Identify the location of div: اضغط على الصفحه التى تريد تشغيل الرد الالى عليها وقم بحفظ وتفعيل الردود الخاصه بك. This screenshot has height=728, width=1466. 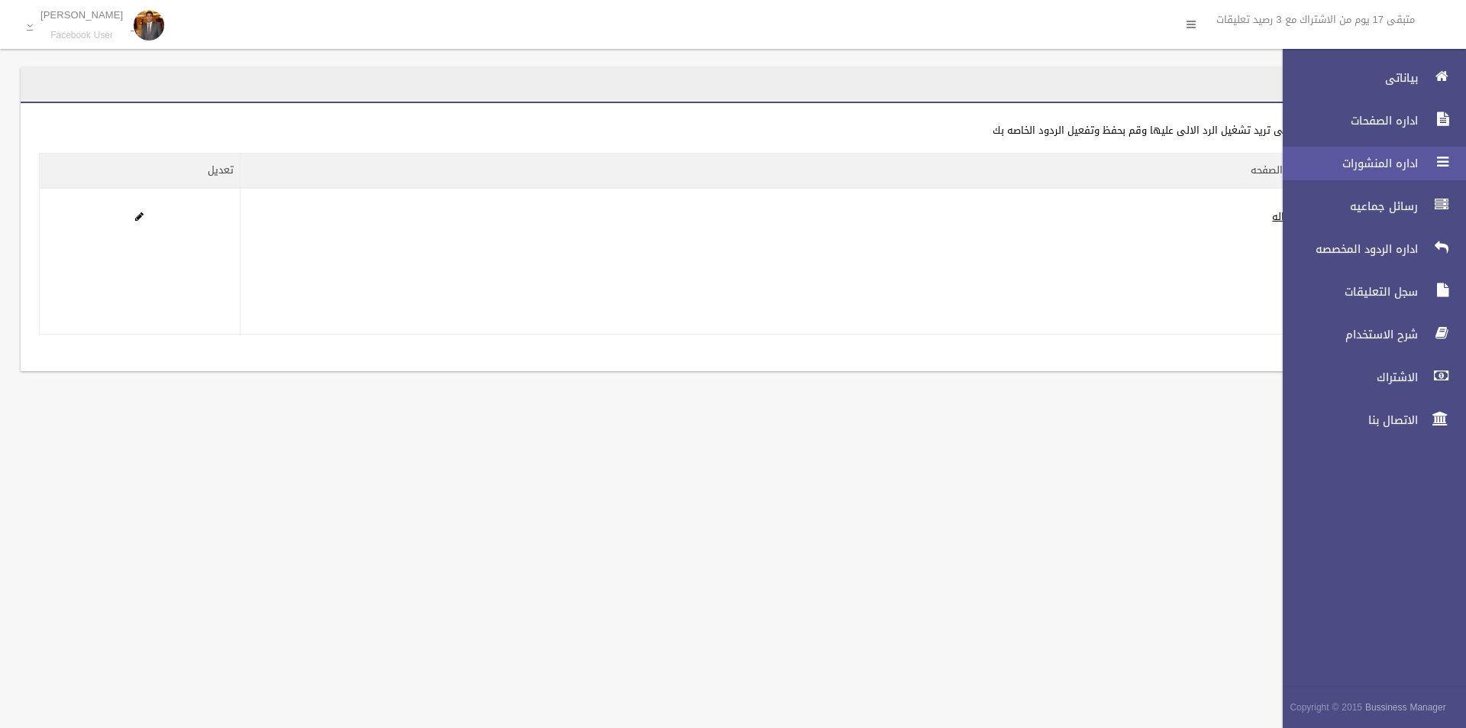
(708, 131).